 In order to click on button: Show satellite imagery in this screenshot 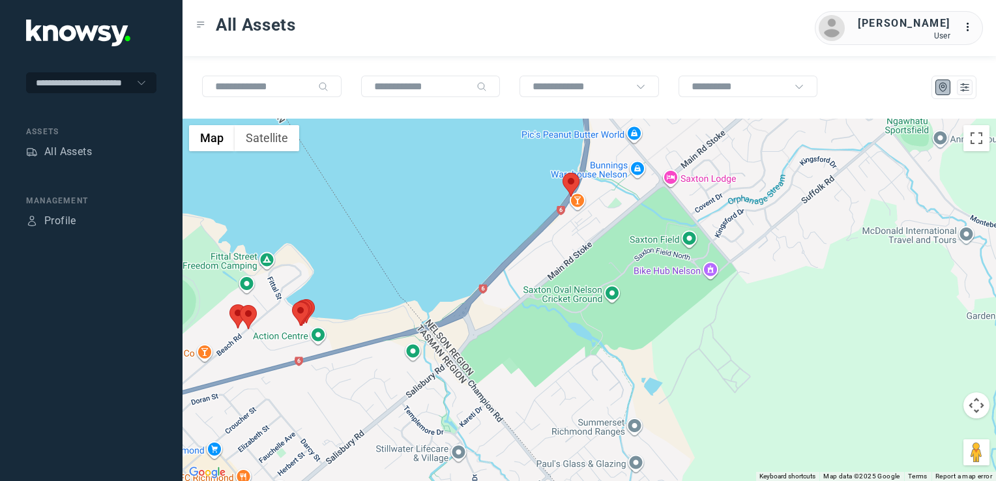, I will do `click(267, 138)`.